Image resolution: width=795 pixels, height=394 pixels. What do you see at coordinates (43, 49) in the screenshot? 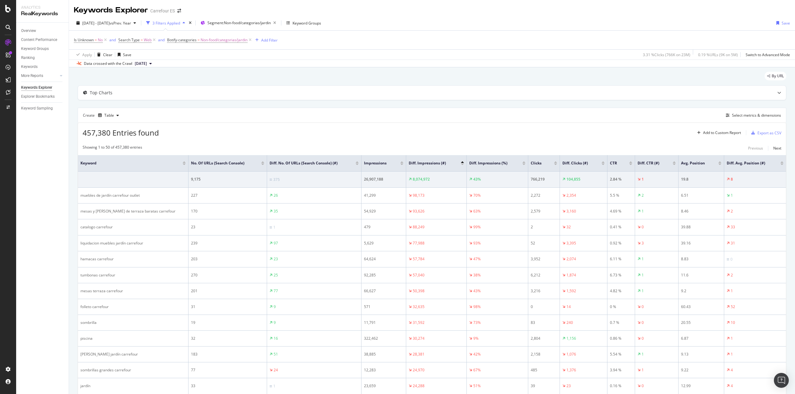
I see `a: Keyword Groups` at bounding box center [43, 49].